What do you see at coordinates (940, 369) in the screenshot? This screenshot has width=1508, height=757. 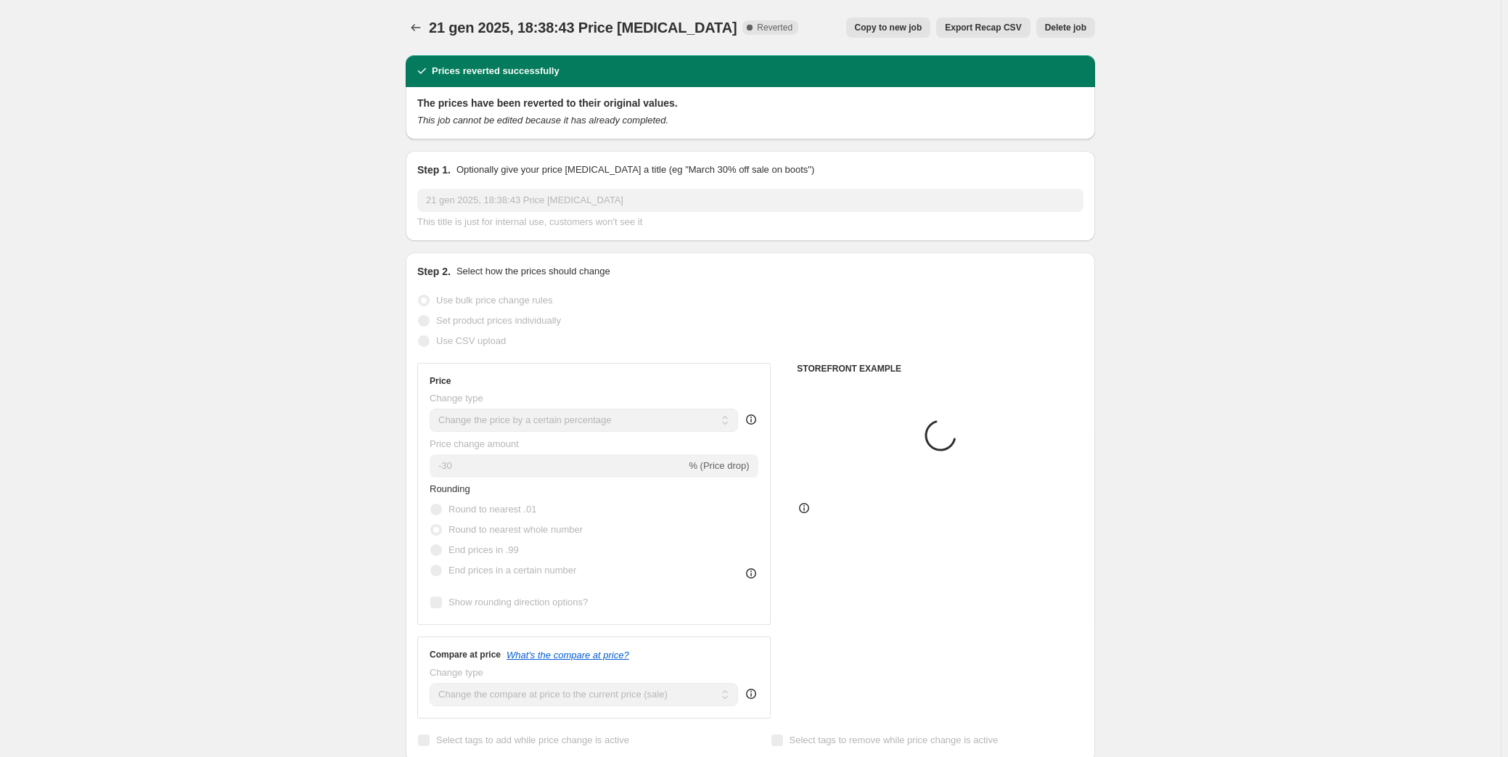 I see `h6: STOREFRONT EXAMPLE` at bounding box center [940, 369].